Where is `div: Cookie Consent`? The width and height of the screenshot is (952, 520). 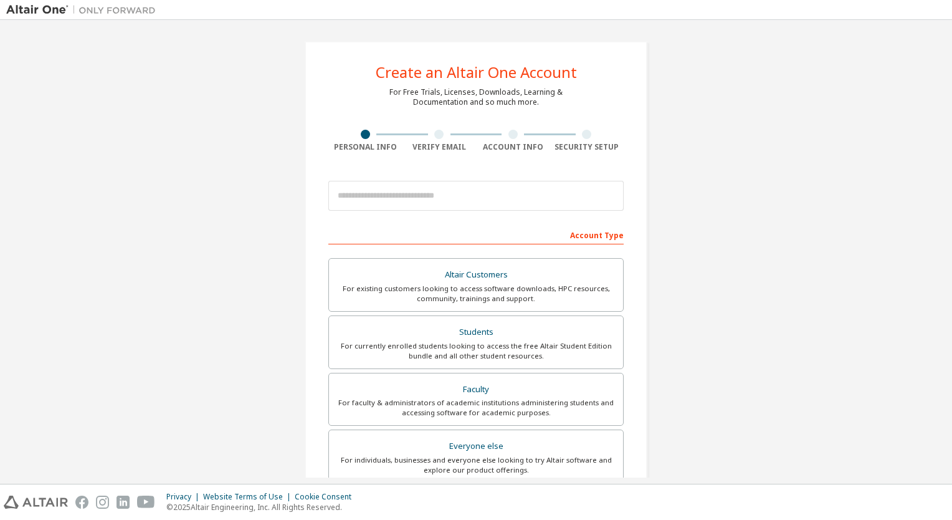 div: Cookie Consent is located at coordinates (327, 497).